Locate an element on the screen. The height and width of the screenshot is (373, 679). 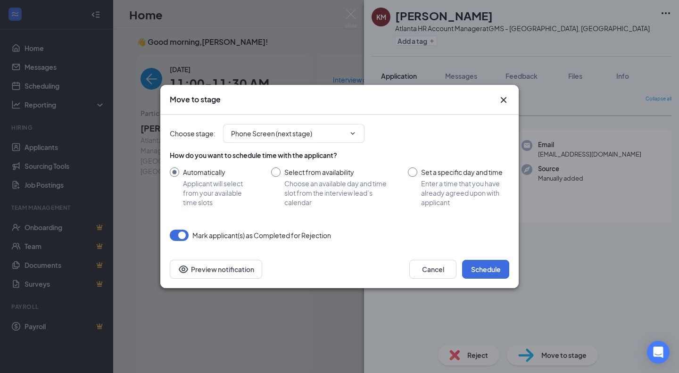
svg: Eye is located at coordinates (183, 269).